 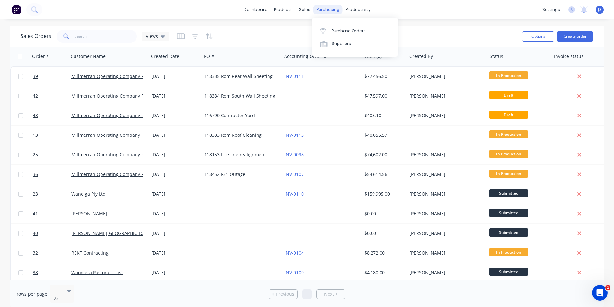 What do you see at coordinates (307, 294) in the screenshot?
I see `ul: Pagination` at bounding box center [307, 294].